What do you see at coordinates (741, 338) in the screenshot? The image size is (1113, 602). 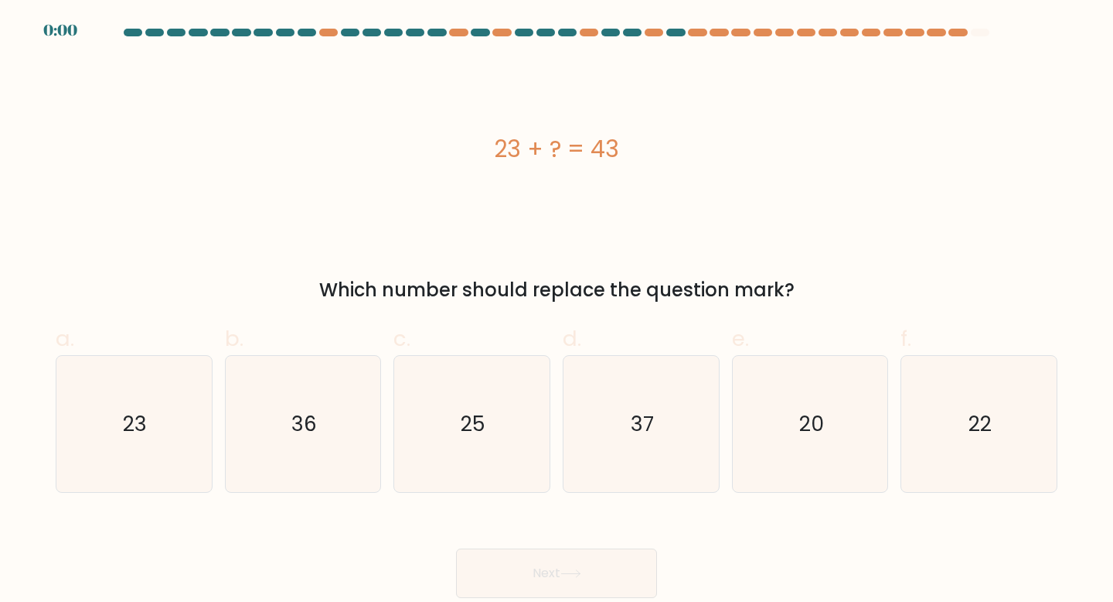 I see `span: e.` at bounding box center [741, 338].